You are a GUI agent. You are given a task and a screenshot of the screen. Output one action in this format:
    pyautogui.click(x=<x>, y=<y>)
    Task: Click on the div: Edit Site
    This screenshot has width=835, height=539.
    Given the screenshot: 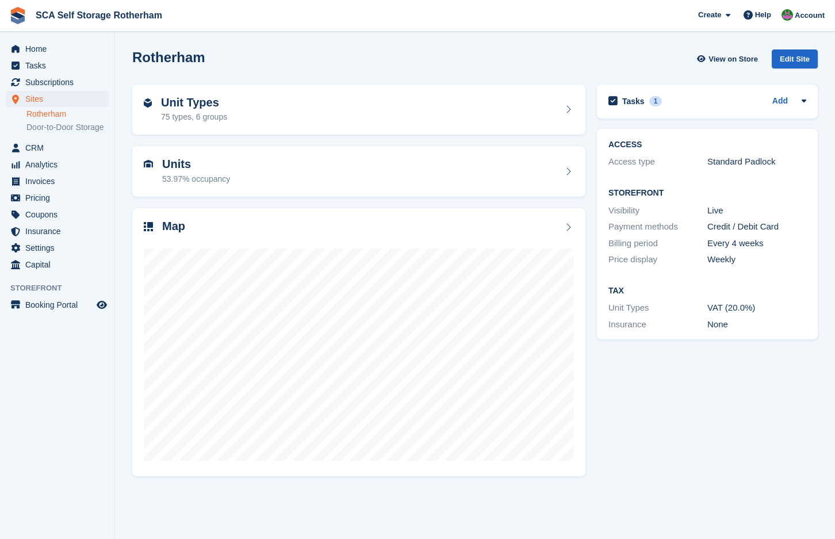 What is the action you would take?
    pyautogui.click(x=794, y=59)
    